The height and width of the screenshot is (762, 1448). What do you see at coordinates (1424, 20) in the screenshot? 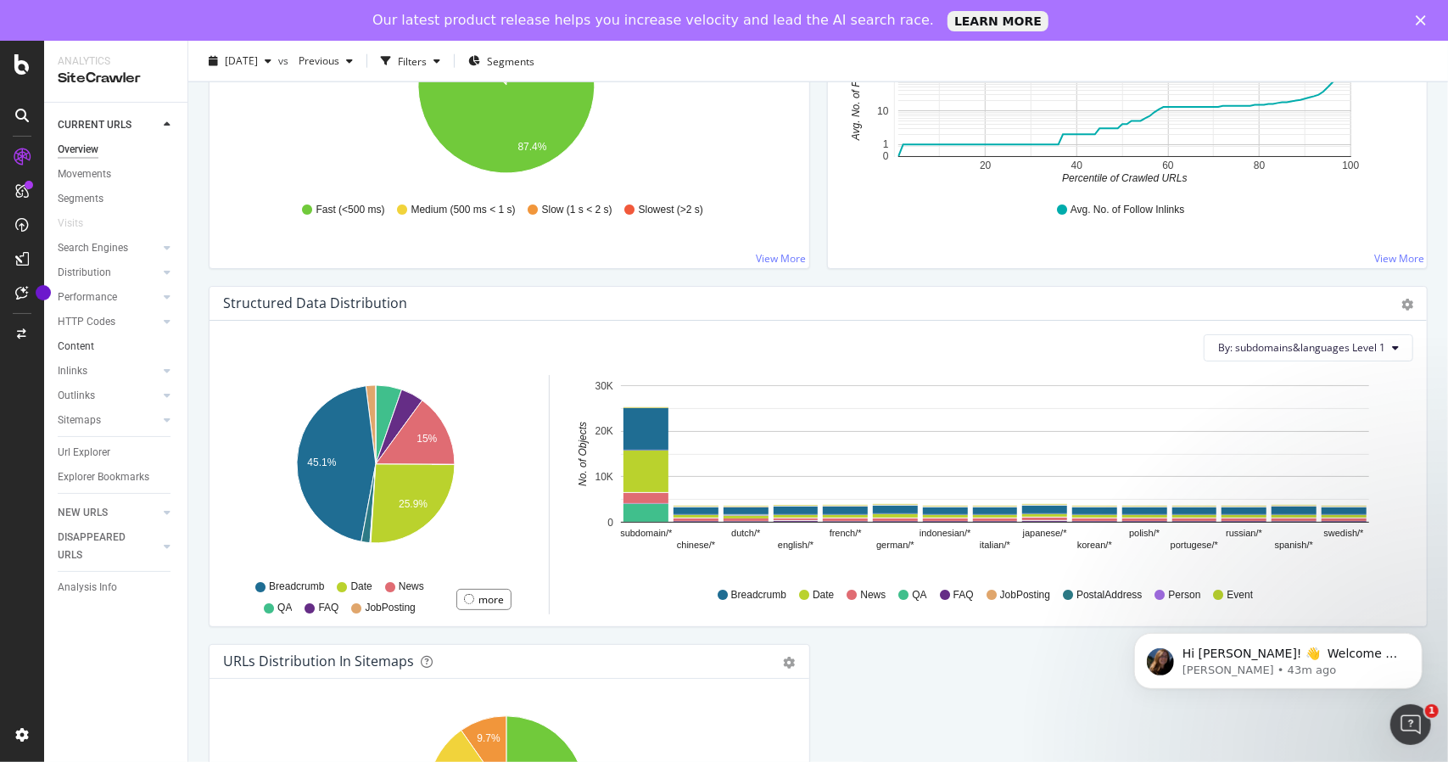
I see `div: Close` at bounding box center [1424, 20].